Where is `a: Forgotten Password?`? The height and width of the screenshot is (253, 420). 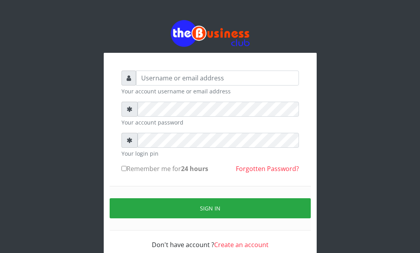 a: Forgotten Password? is located at coordinates (267, 169).